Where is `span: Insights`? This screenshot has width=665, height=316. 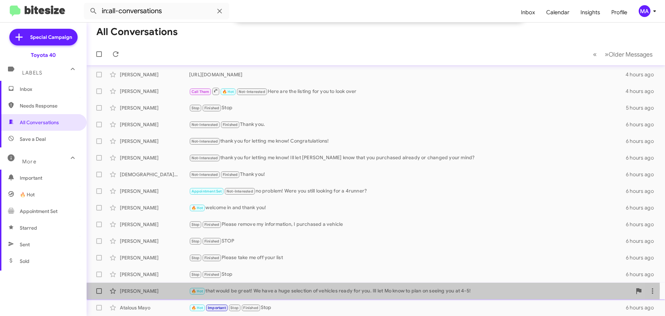 span: Insights is located at coordinates (590, 12).